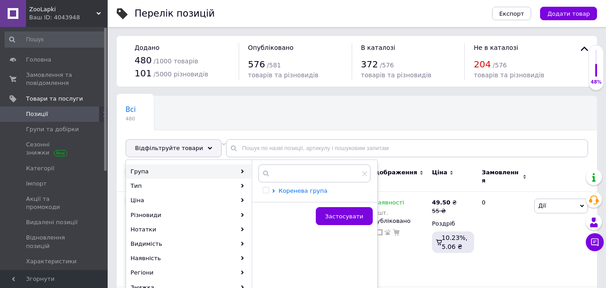  I want to click on span: 10.23%, 5.06 ₴, so click(455, 242).